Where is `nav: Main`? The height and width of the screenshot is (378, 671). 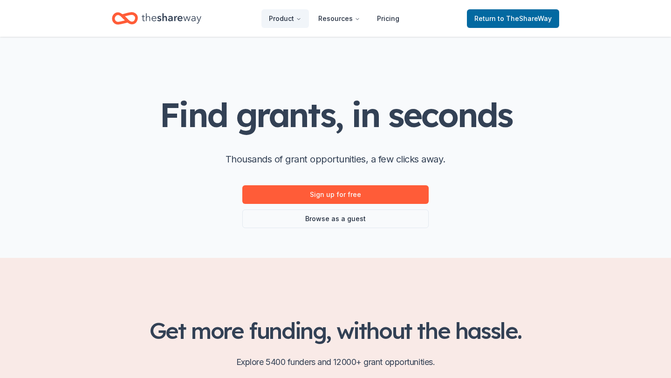 nav: Main is located at coordinates (334, 18).